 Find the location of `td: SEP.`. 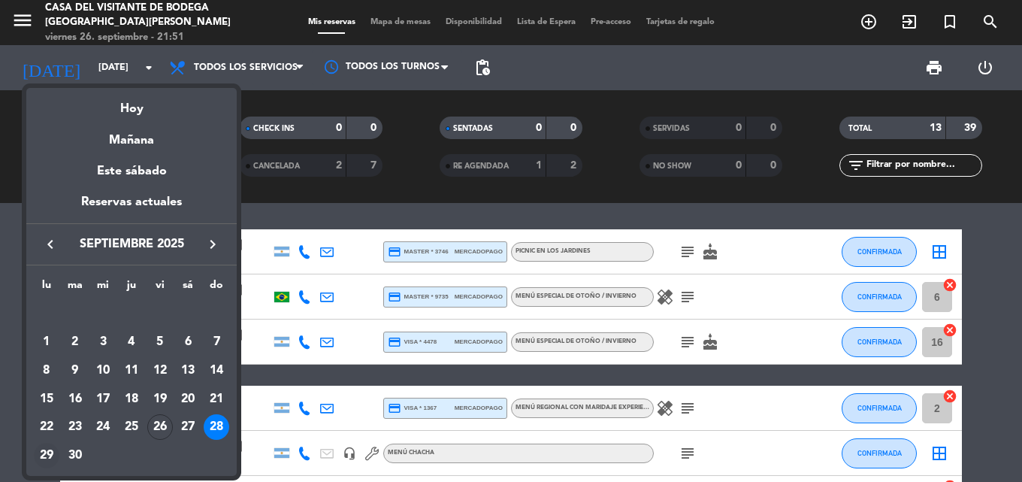

td: SEP. is located at coordinates (132, 314).